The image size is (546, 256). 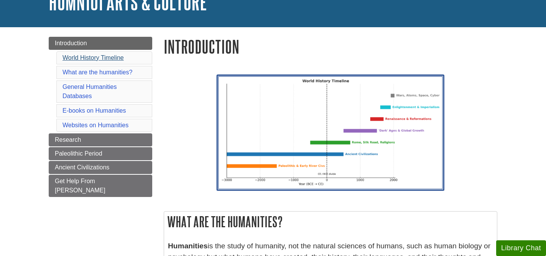 What do you see at coordinates (521, 248) in the screenshot?
I see `button: Library Chat` at bounding box center [521, 248].